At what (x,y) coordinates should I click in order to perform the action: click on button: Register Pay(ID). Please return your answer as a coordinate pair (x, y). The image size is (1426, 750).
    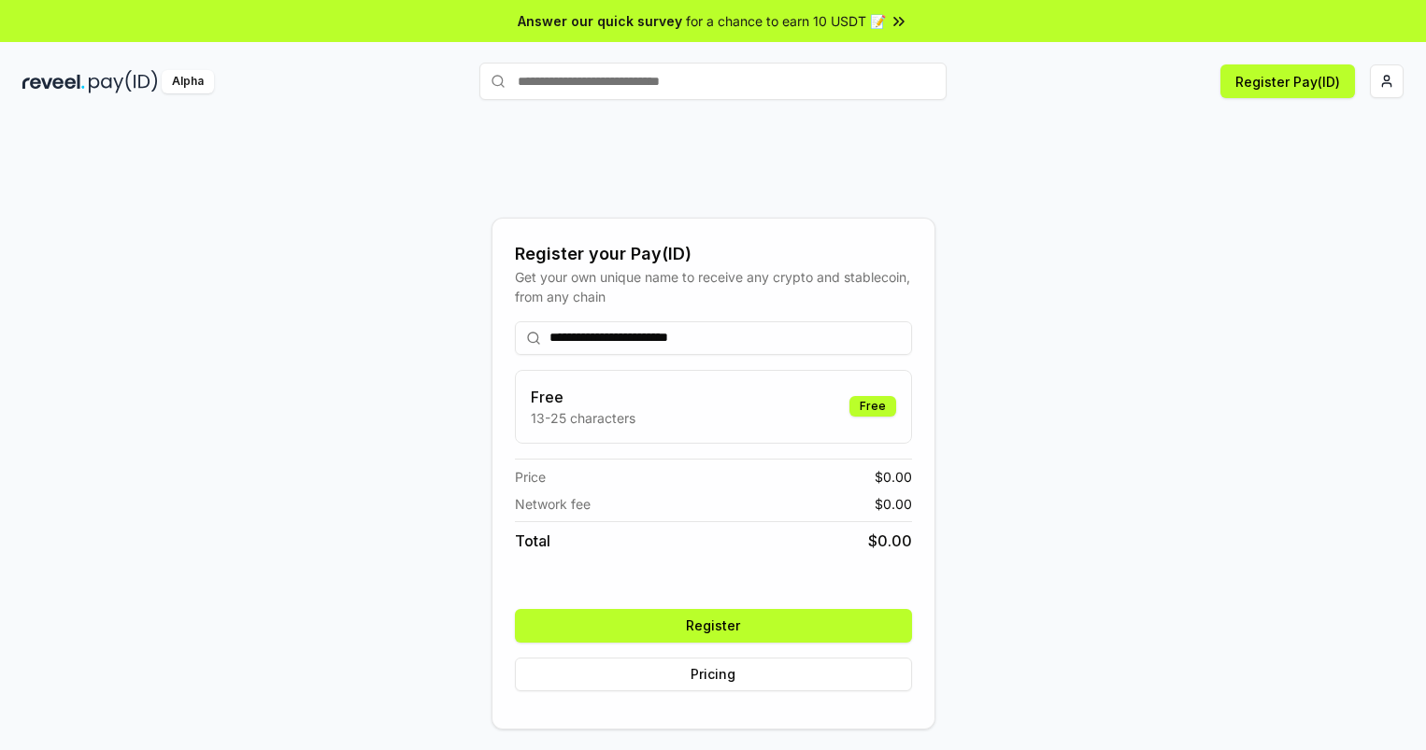
    Looking at the image, I should click on (1288, 81).